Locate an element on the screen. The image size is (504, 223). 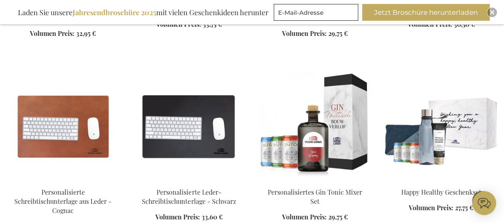
a: Volumen Preis: 33,60 € is located at coordinates (189, 217).